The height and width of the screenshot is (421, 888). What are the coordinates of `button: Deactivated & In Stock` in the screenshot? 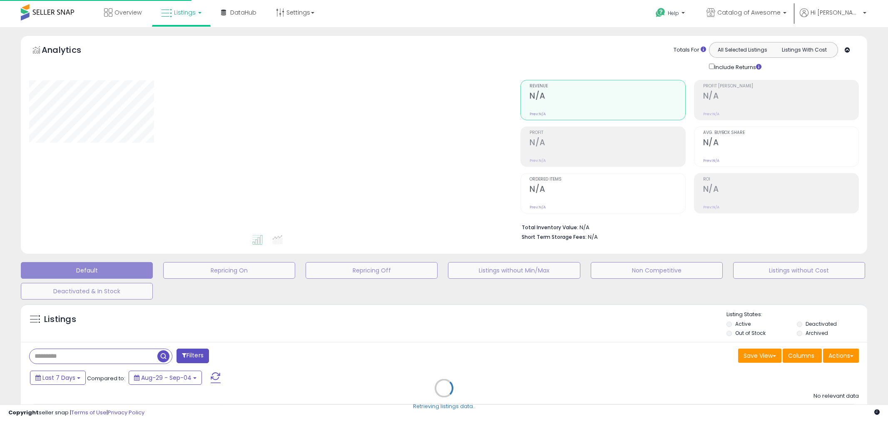 It's located at (87, 291).